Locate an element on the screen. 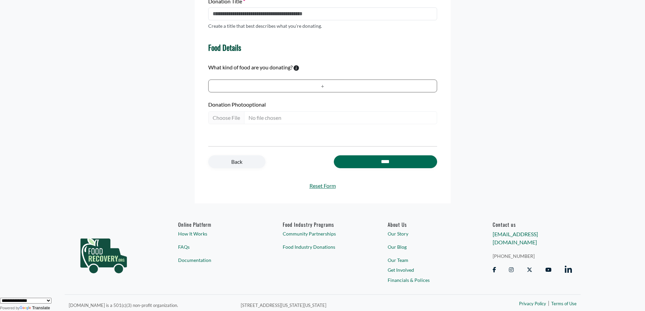  svg: To calculate environmental impacts, we follow the Food Loss + Waste Protocol is located at coordinates (296, 68).